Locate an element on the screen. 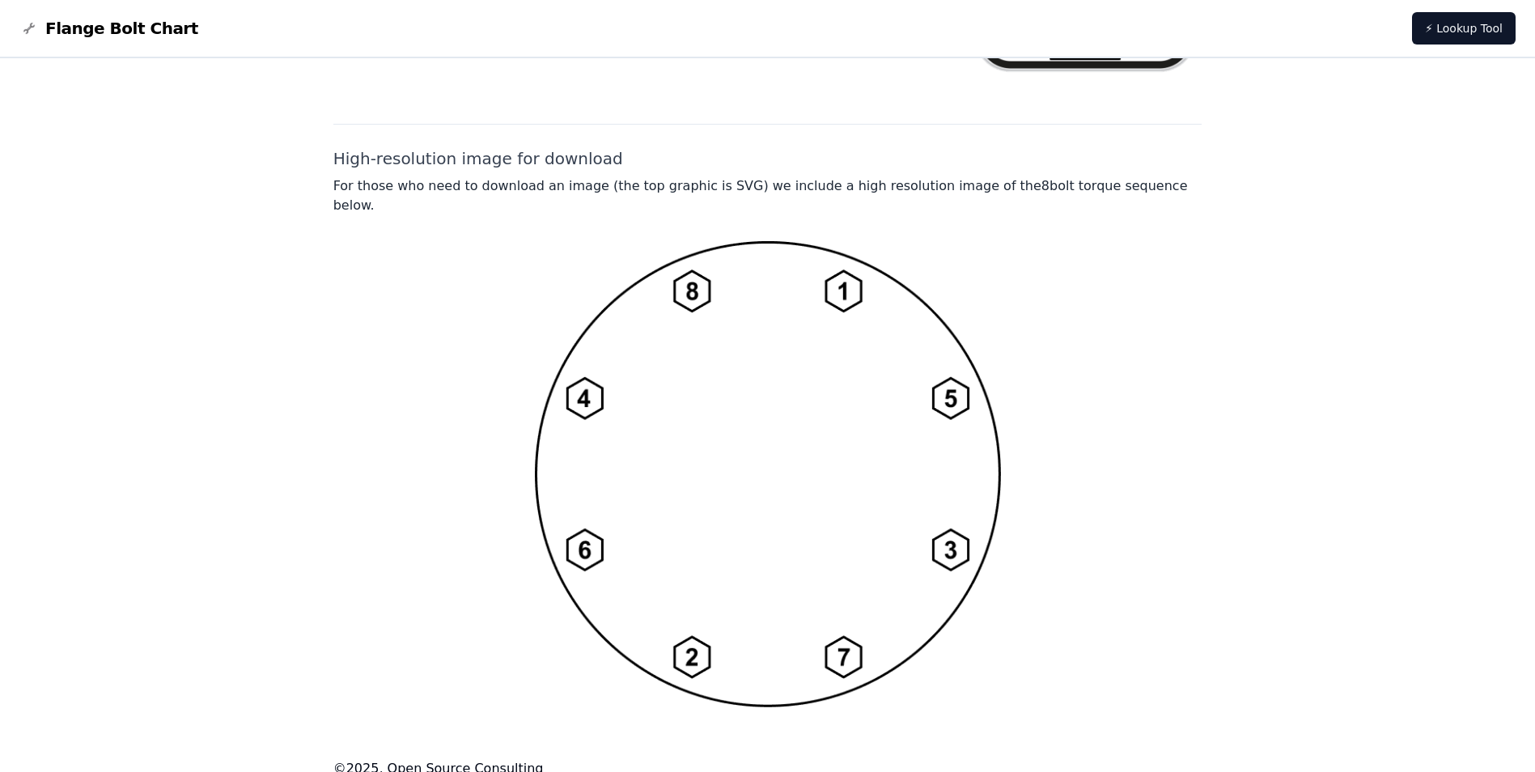  span: Flange Bolt Chart is located at coordinates (121, 28).